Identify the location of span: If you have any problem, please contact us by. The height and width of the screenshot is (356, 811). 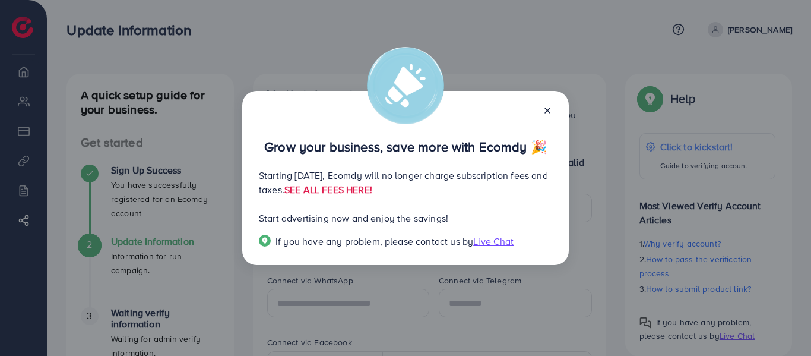
(374, 241).